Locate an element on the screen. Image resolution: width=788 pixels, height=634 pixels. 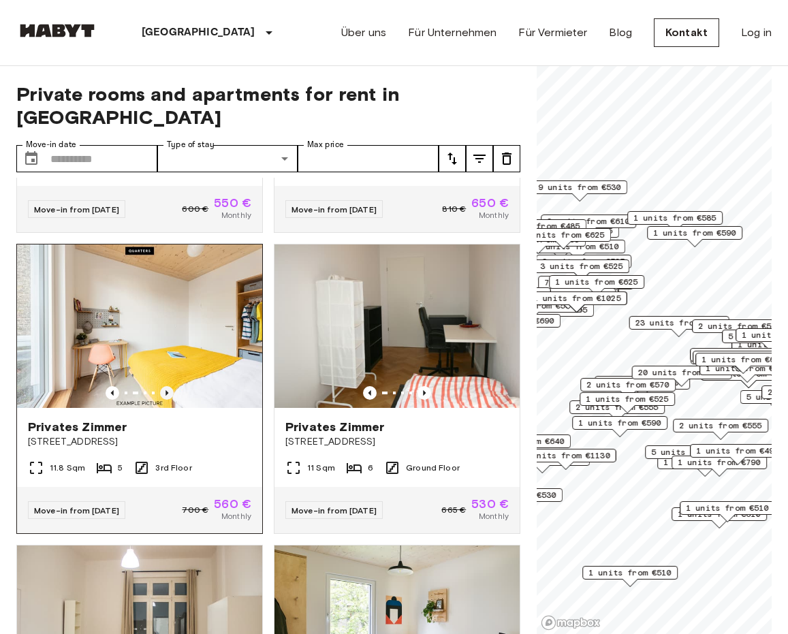
span: Ground Floor is located at coordinates (433, 468).